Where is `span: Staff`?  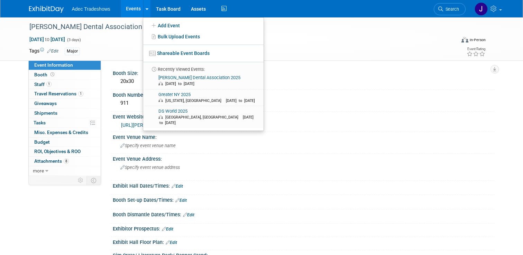
span: Staff is located at coordinates (43, 84).